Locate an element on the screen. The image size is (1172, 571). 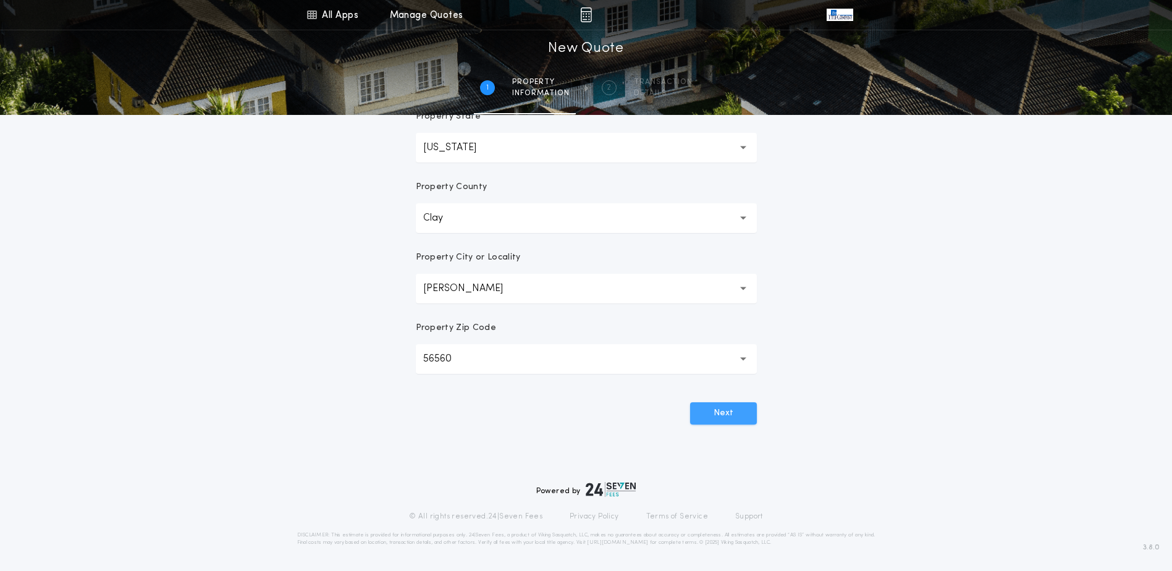
a: Terms of Service is located at coordinates (677, 516).